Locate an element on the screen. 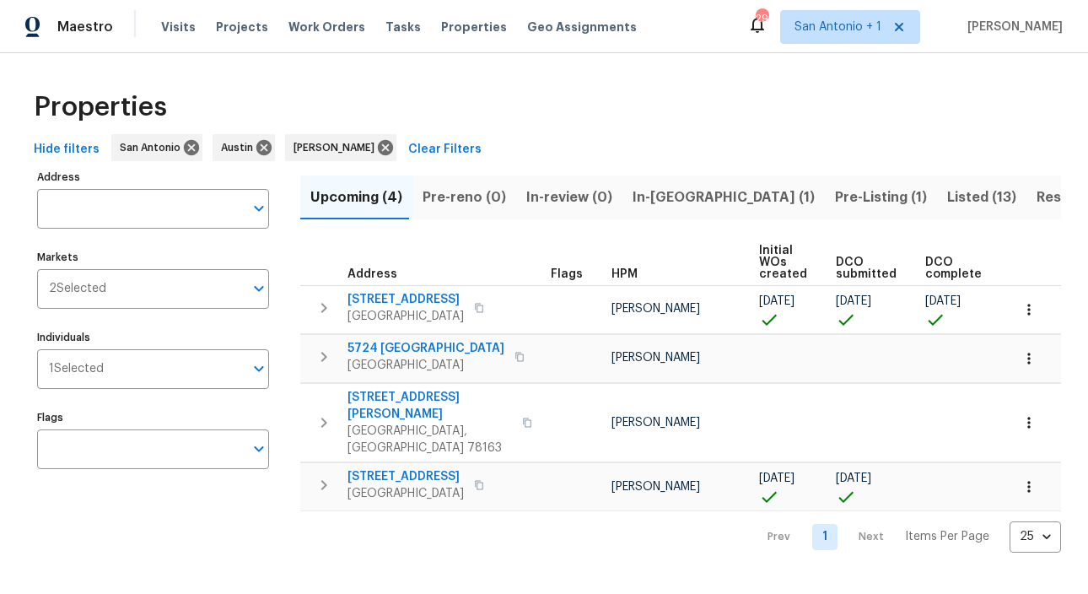 Image resolution: width=1088 pixels, height=594 pixels. span: Maestro is located at coordinates (85, 27).